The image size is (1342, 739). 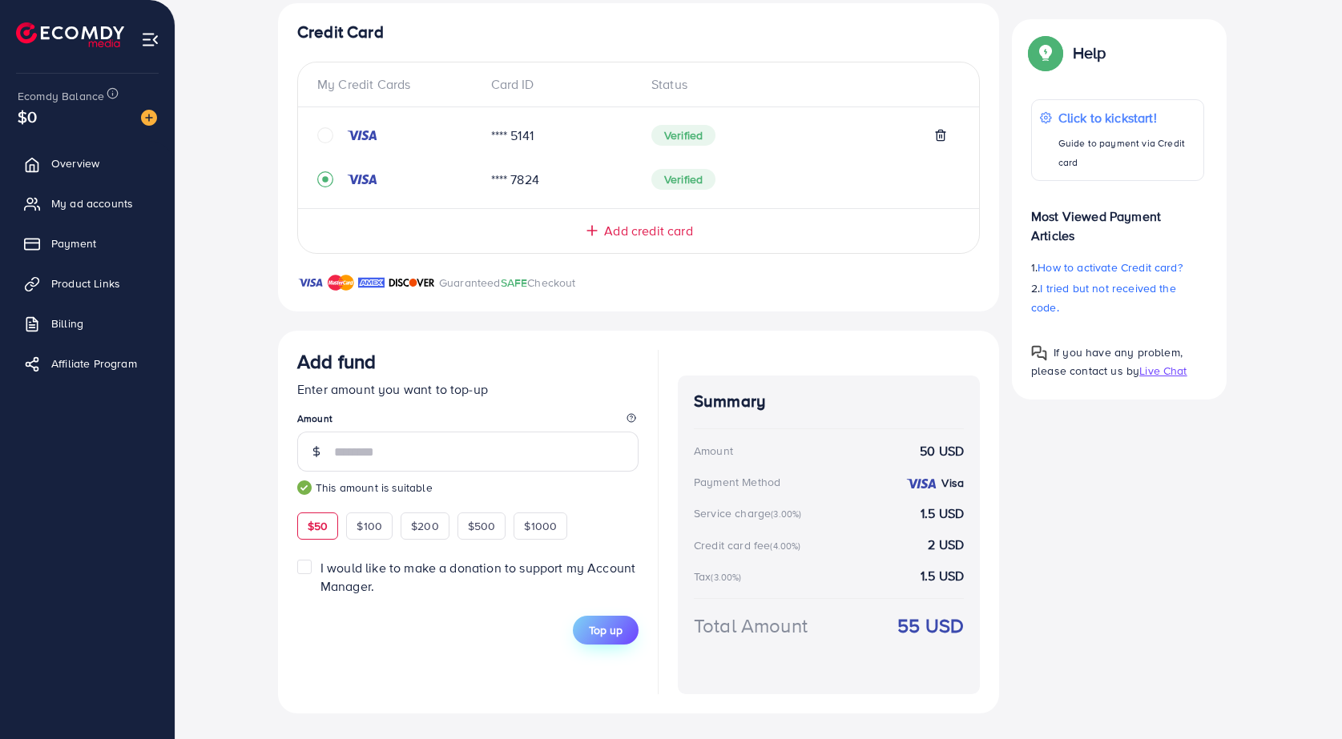 What do you see at coordinates (369, 526) in the screenshot?
I see `span: $100` at bounding box center [369, 526].